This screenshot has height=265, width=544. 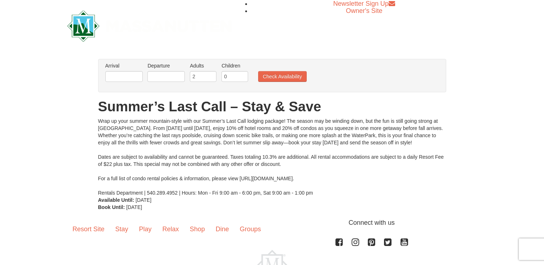 What do you see at coordinates (122, 229) in the screenshot?
I see `a: Stay` at bounding box center [122, 229].